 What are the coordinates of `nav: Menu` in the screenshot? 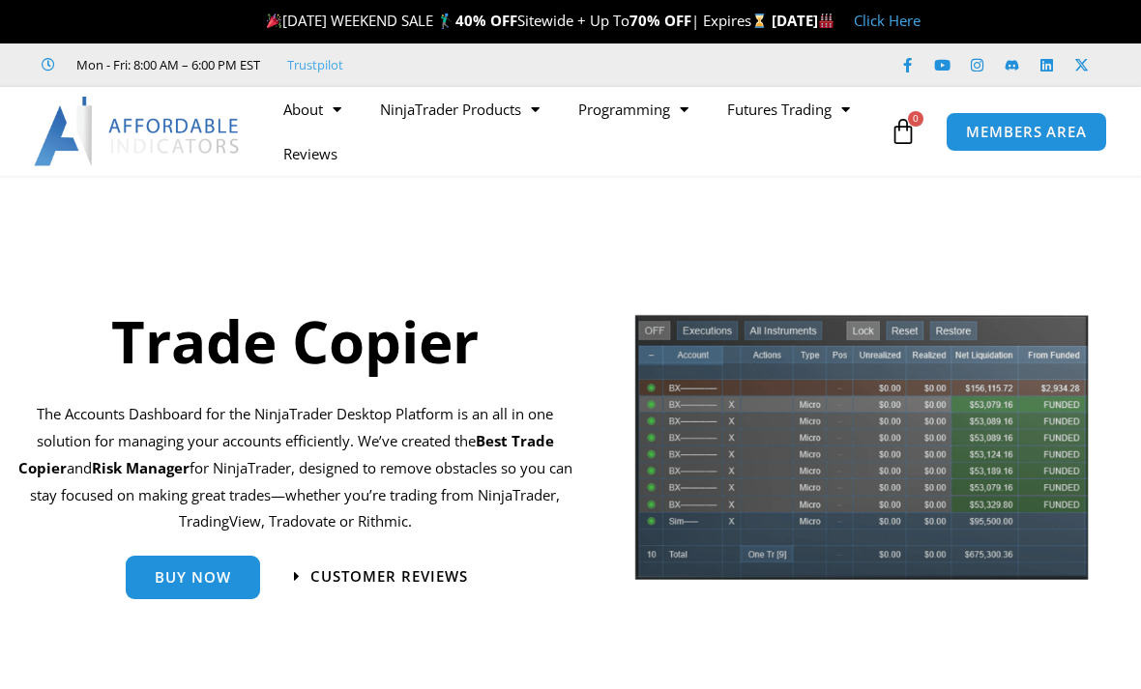 It's located at (574, 131).